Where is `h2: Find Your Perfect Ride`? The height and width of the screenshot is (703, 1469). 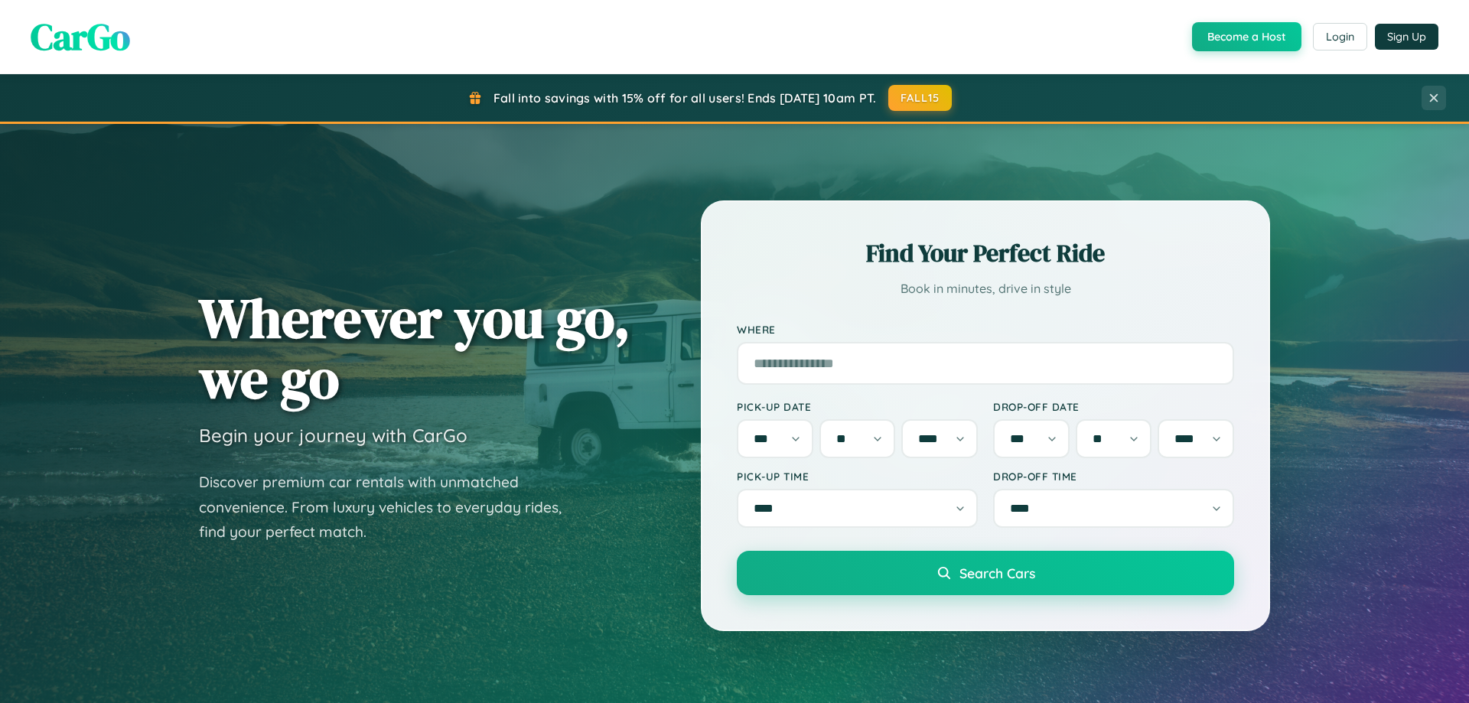 h2: Find Your Perfect Ride is located at coordinates (985, 253).